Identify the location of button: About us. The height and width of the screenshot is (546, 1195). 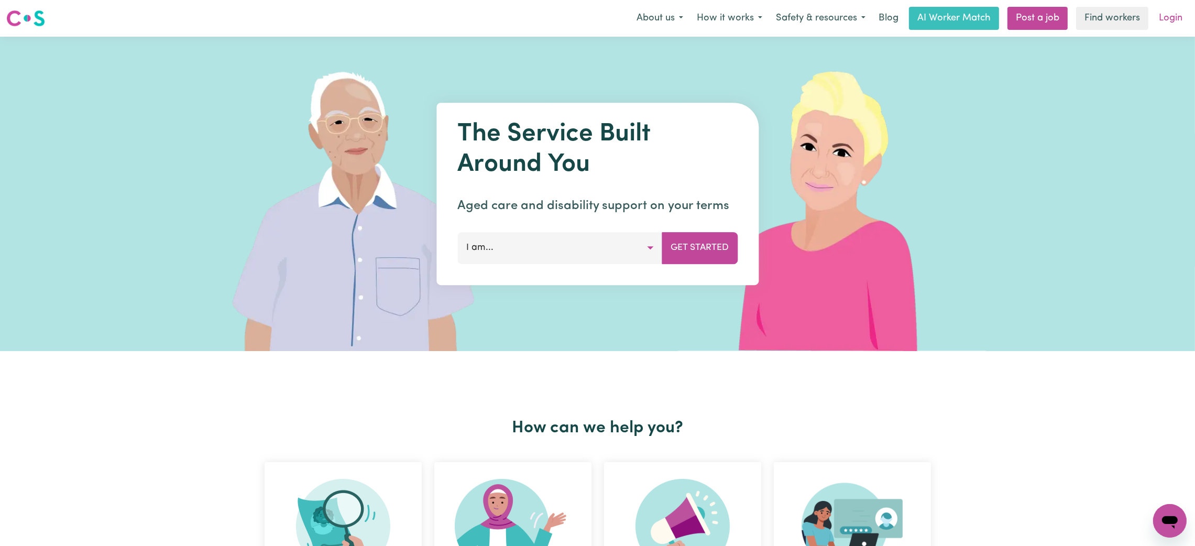
(660, 18).